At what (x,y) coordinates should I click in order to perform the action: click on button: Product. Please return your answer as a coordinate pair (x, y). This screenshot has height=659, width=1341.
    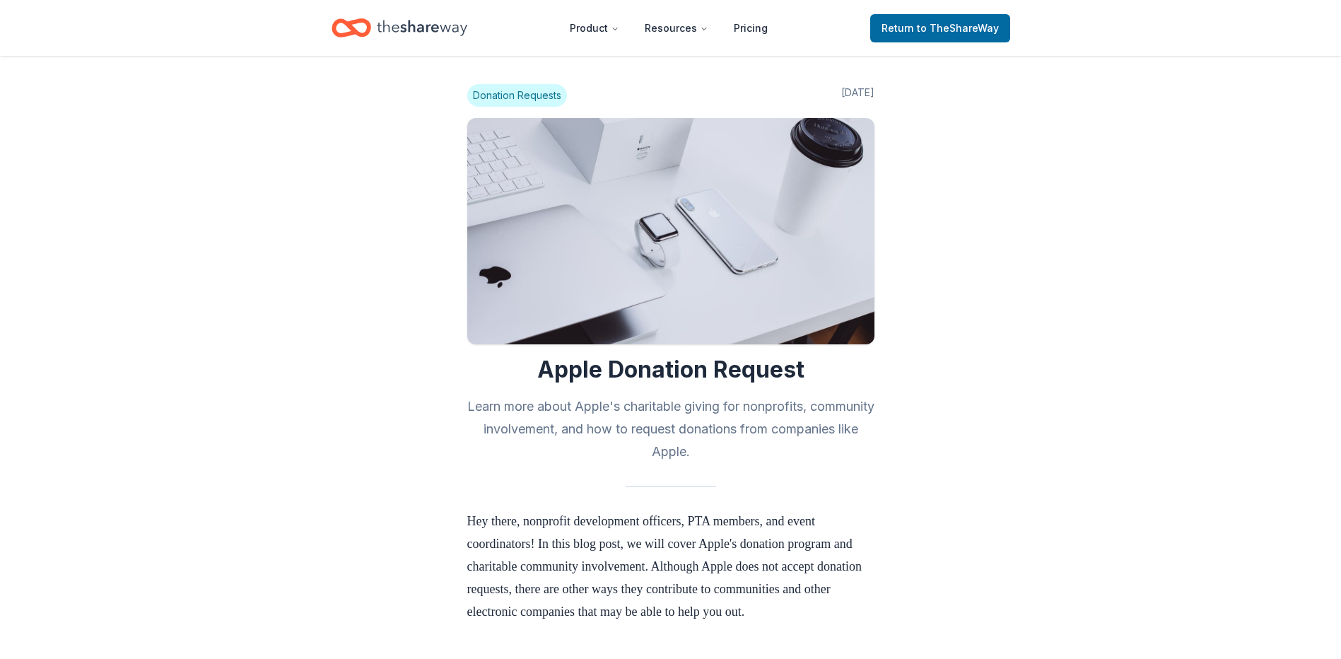
    Looking at the image, I should click on (595, 28).